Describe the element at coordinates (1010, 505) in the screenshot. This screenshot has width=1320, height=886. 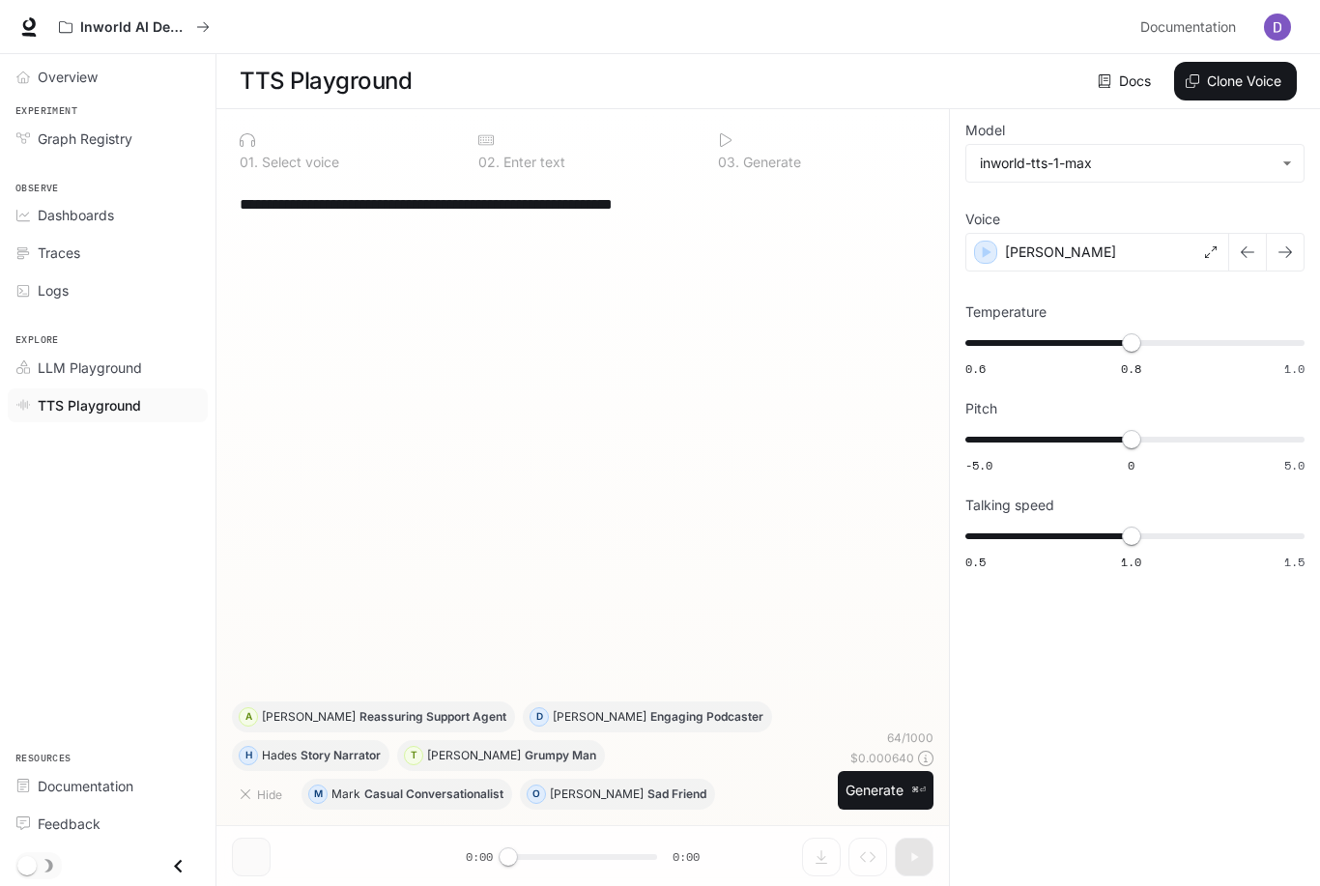
I see `p: Talking speed` at that location.